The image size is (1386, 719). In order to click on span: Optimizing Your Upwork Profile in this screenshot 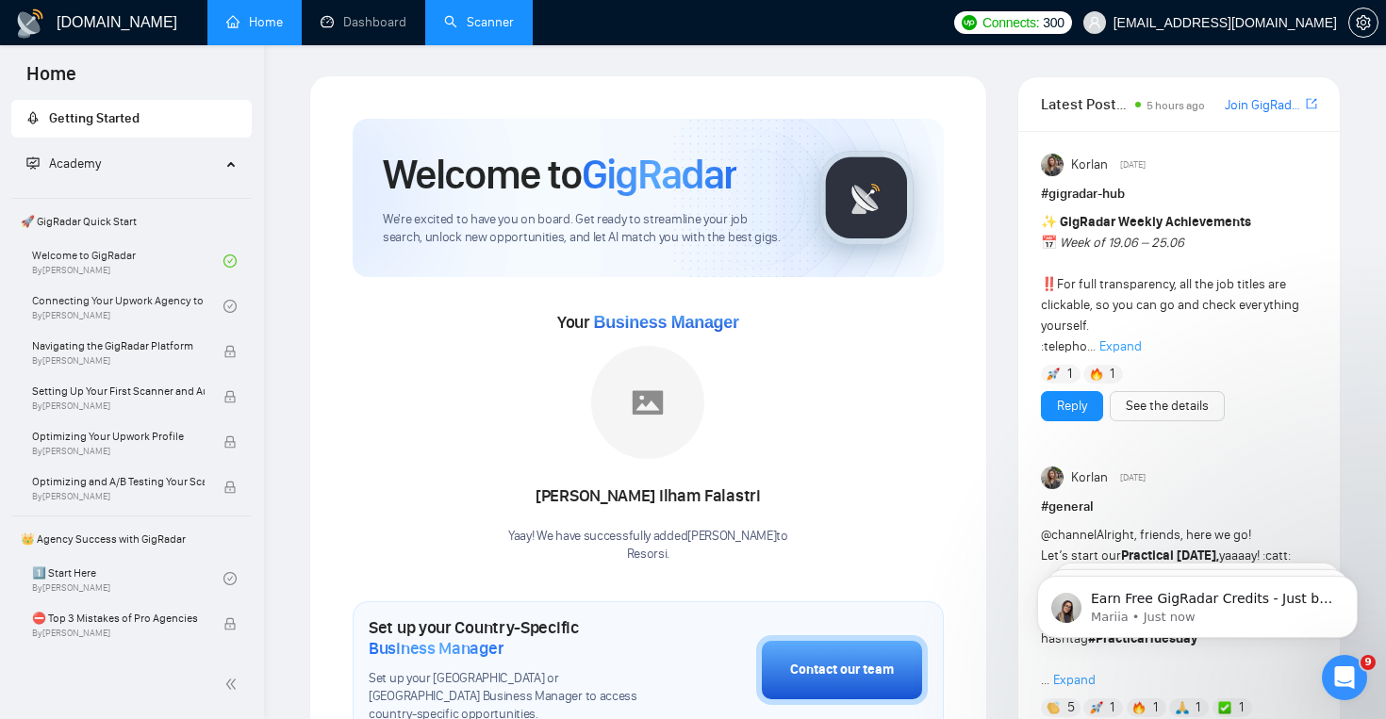, I will do `click(118, 437)`.